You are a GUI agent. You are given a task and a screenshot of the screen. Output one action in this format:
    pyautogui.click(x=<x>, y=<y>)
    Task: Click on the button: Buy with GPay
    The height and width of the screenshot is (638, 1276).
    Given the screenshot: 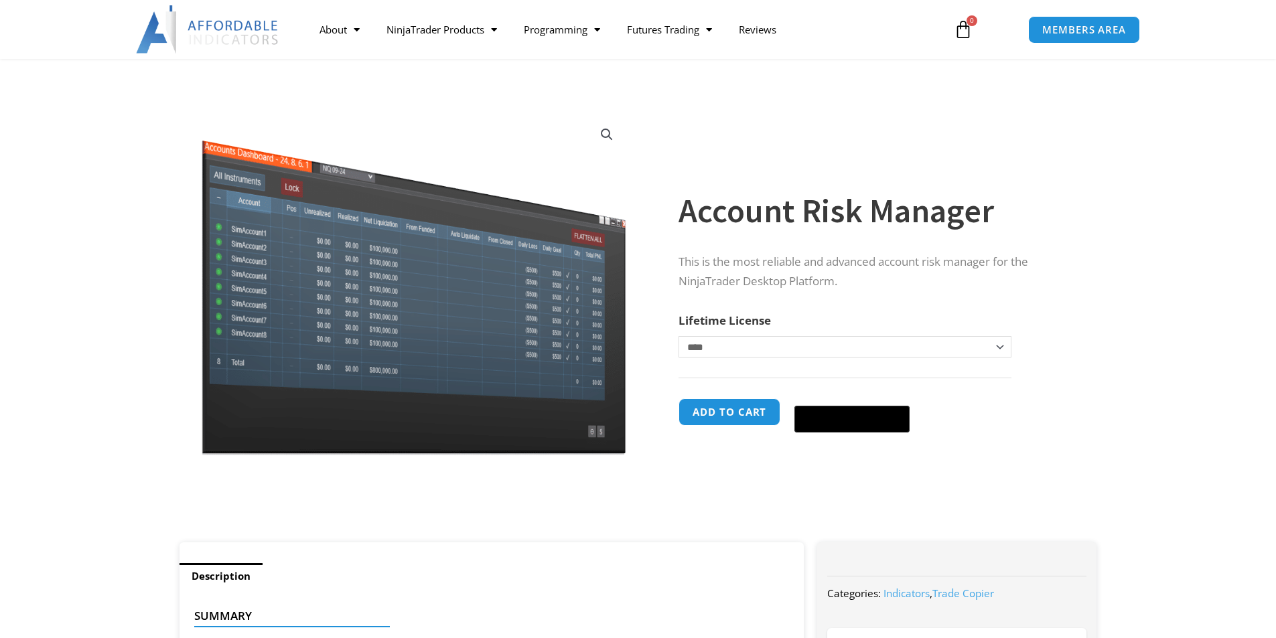 What is the action you would take?
    pyautogui.click(x=852, y=419)
    